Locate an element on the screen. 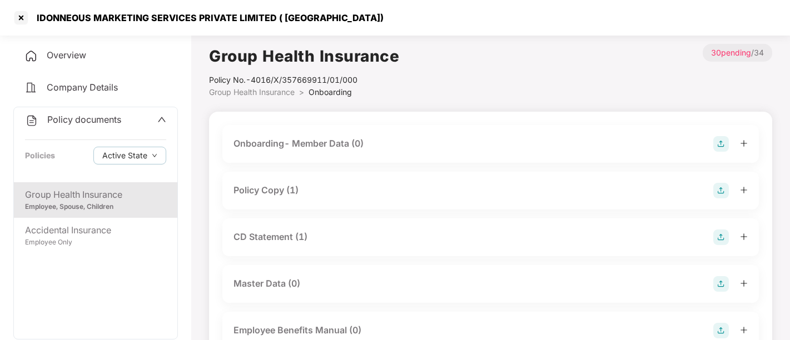 Image resolution: width=790 pixels, height=340 pixels. div: Employee Only is located at coordinates (96, 242).